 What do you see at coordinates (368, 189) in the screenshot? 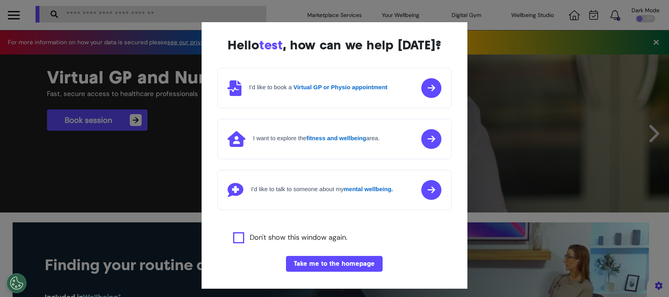
I see `strong: mental wellbeing.` at bounding box center [368, 189].